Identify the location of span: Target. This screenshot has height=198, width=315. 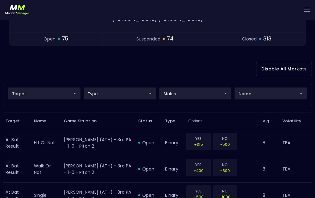
(17, 121).